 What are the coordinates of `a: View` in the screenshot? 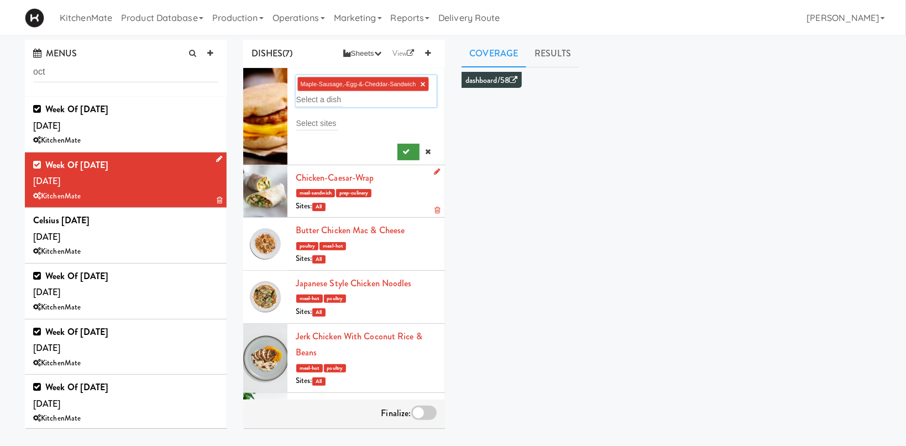 It's located at (403, 54).